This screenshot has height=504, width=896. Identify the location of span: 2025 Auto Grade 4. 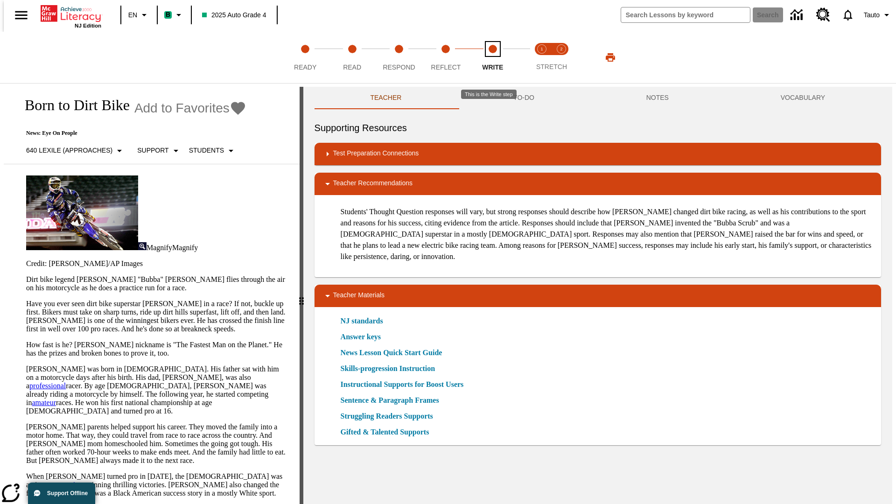
(234, 15).